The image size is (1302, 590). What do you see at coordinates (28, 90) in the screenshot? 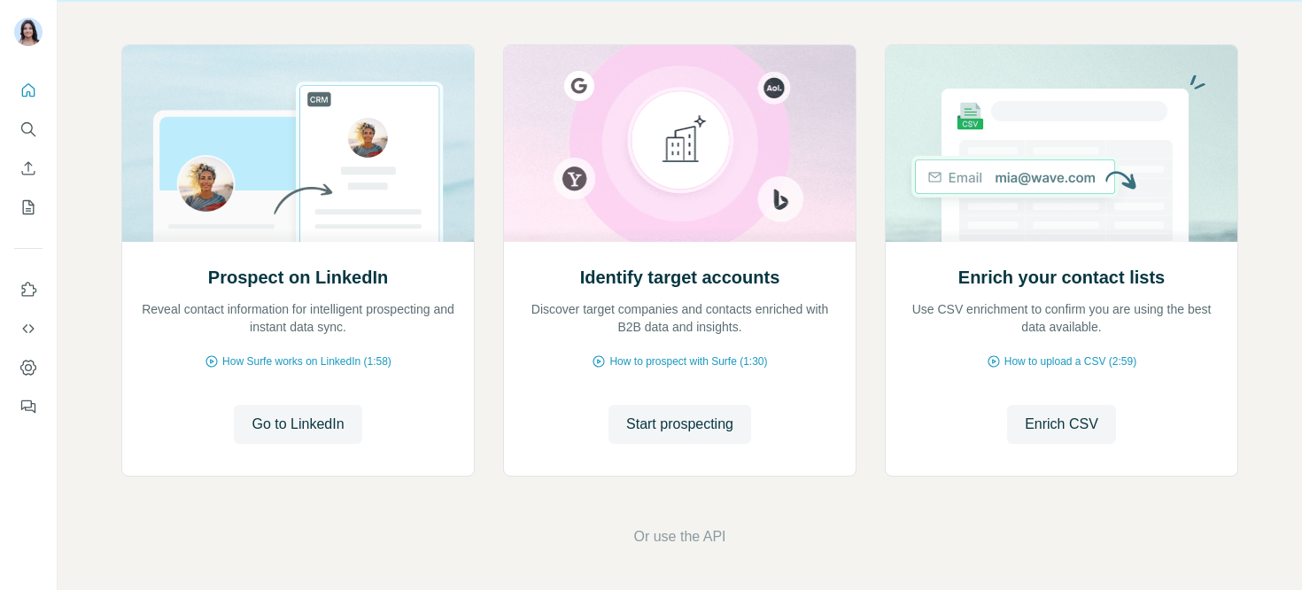
I see `button: Quick start` at bounding box center [28, 90].